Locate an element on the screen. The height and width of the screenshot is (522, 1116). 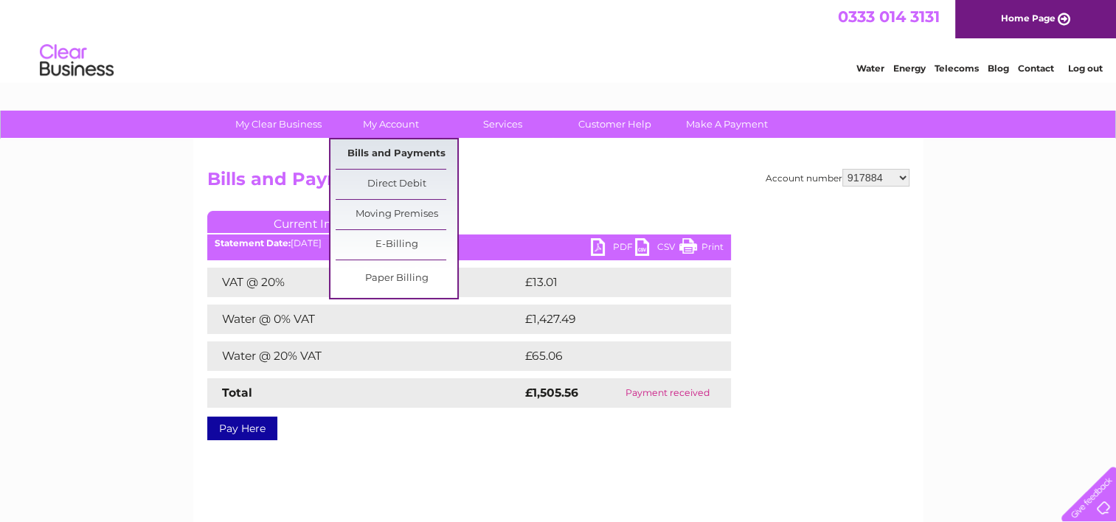
a: PDF is located at coordinates (613, 249).